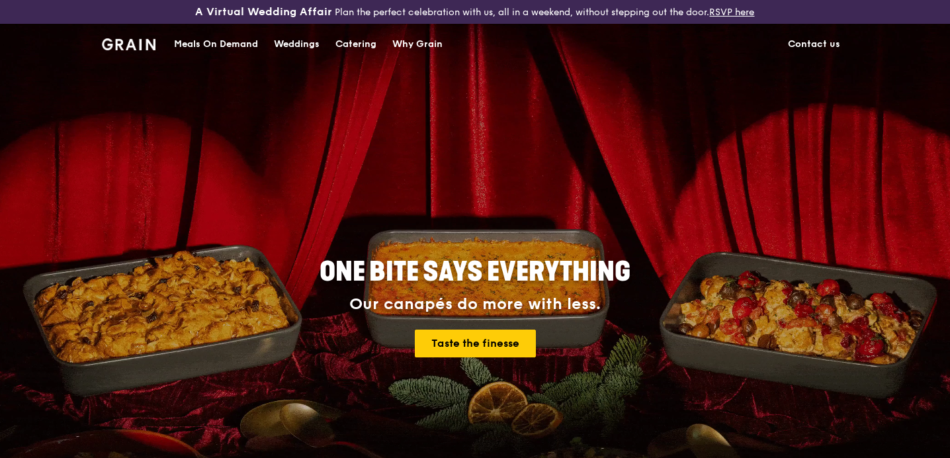 The width and height of the screenshot is (950, 458). Describe the element at coordinates (296, 44) in the screenshot. I see `div: Weddings` at that location.